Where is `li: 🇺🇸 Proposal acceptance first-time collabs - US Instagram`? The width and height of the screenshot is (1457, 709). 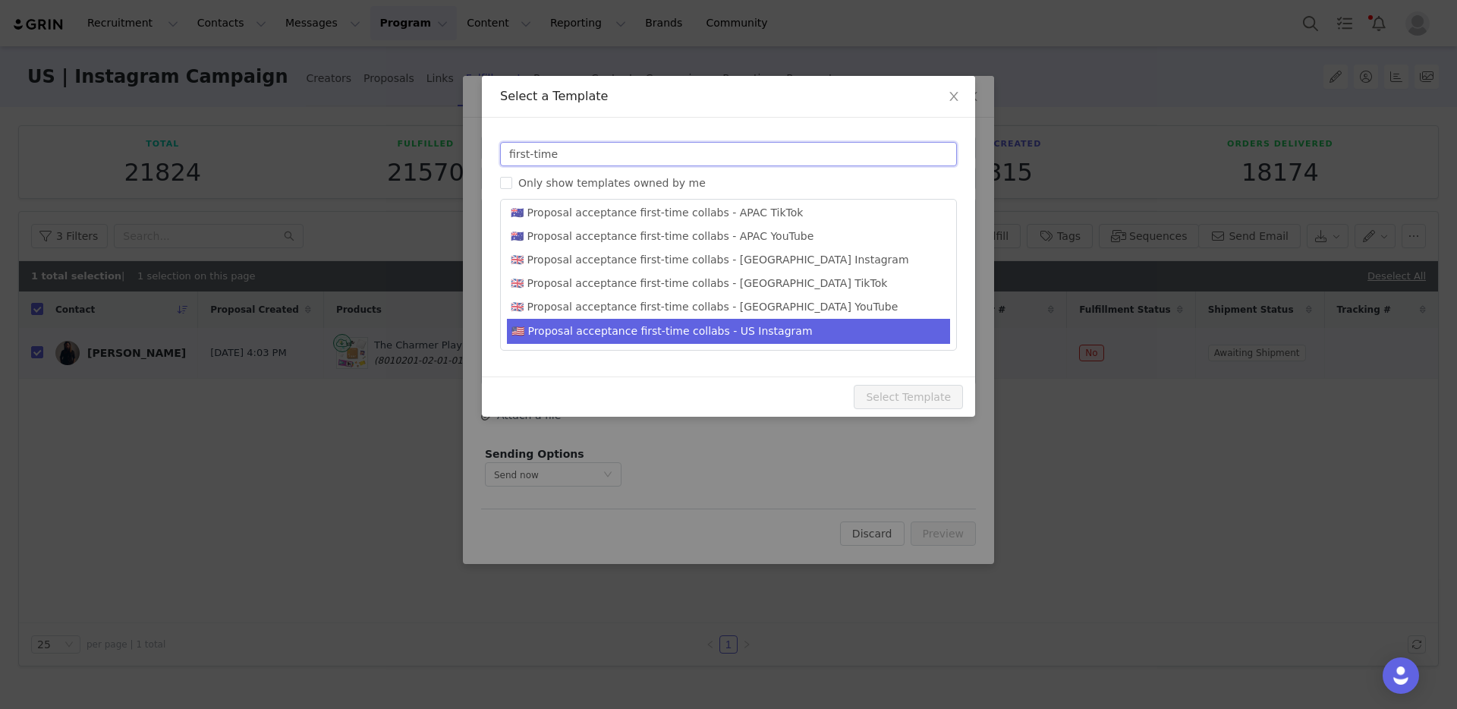 li: 🇺🇸 Proposal acceptance first-time collabs - US Instagram is located at coordinates (728, 331).